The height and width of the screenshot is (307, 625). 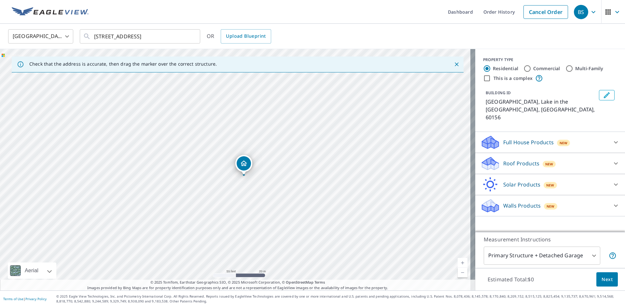 What do you see at coordinates (246, 36) in the screenshot?
I see `a: Upload Blueprint` at bounding box center [246, 36].